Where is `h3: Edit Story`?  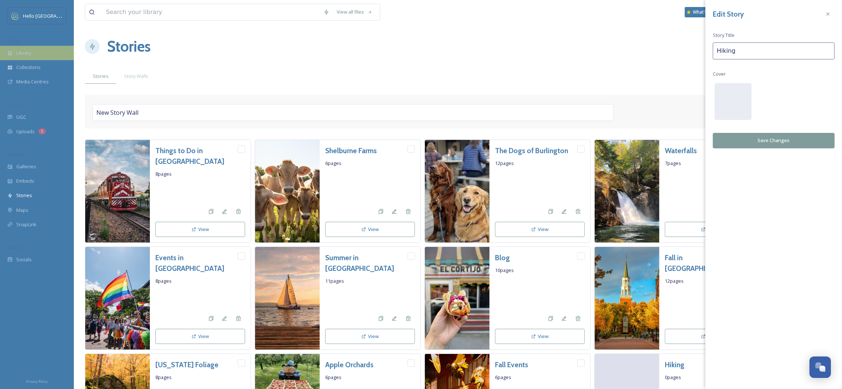
h3: Edit Story is located at coordinates (729, 14).